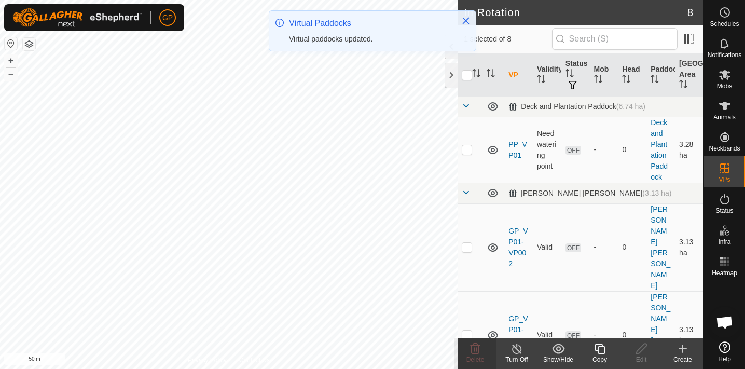 The image size is (745, 369). I want to click on a: Help, so click(724, 352).